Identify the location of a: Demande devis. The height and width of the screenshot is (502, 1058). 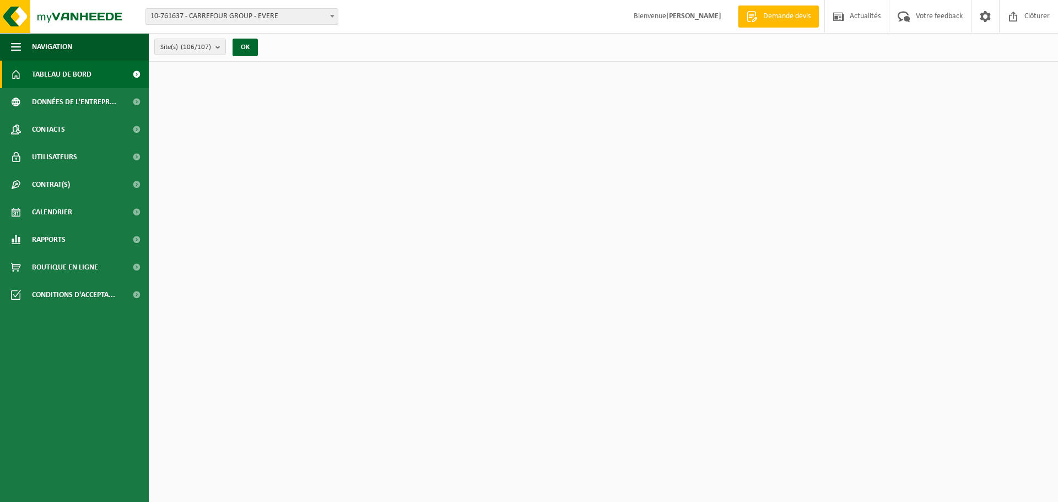
(778, 17).